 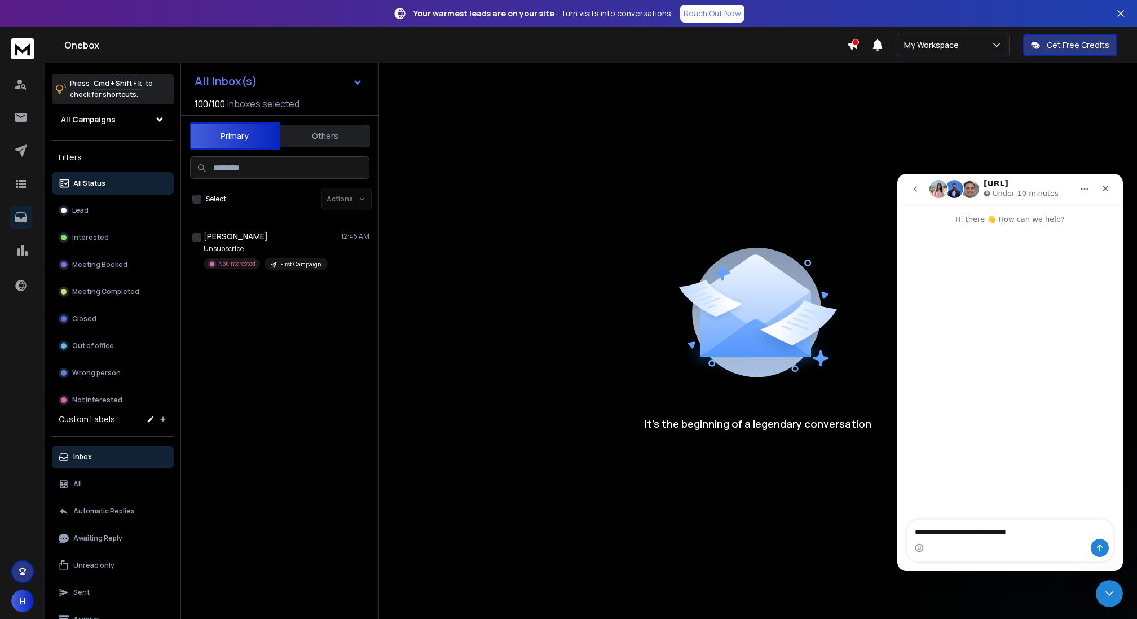 What do you see at coordinates (113, 183) in the screenshot?
I see `button: All Status` at bounding box center [113, 183].